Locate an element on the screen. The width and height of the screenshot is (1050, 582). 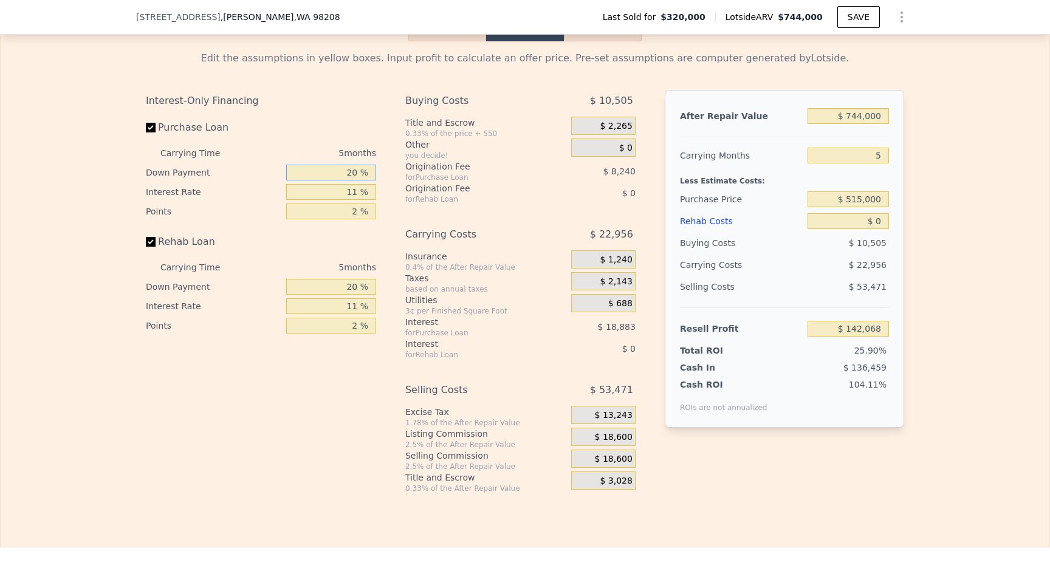
span: $ 2,143 is located at coordinates (616, 282).